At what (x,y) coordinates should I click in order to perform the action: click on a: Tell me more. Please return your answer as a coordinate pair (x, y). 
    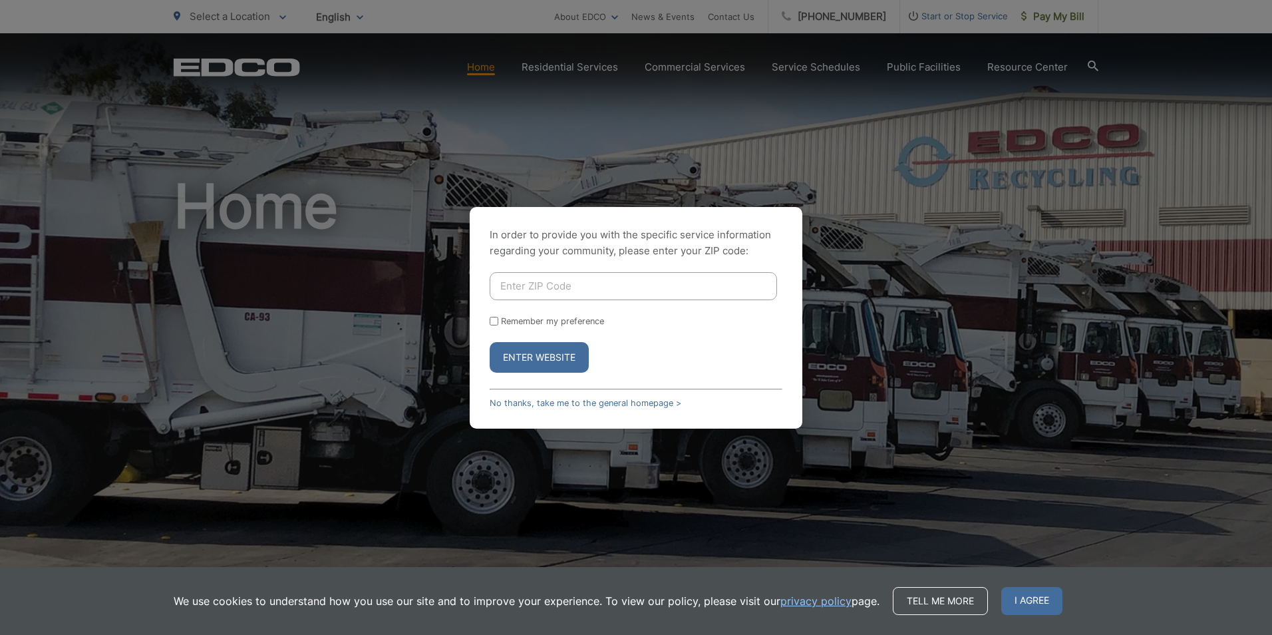
    Looking at the image, I should click on (940, 601).